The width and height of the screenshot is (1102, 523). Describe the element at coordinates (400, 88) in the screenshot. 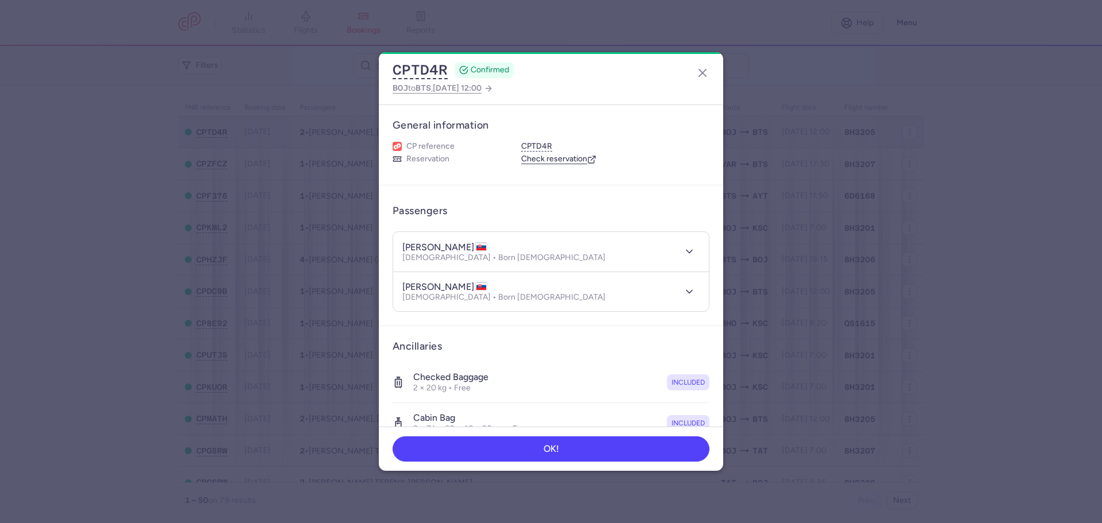

I see `span: BOJ` at that location.